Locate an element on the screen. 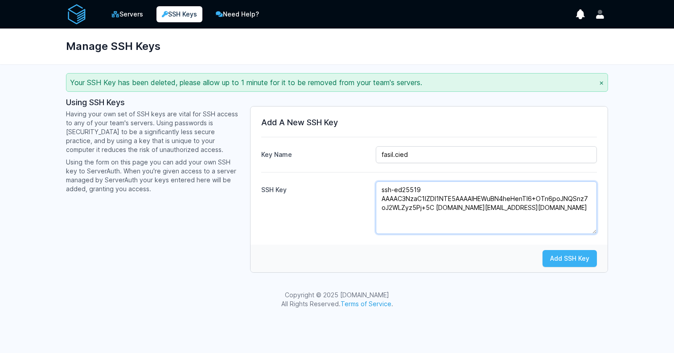 This screenshot has height=353, width=674. button: Add SSH Key is located at coordinates (570, 259).